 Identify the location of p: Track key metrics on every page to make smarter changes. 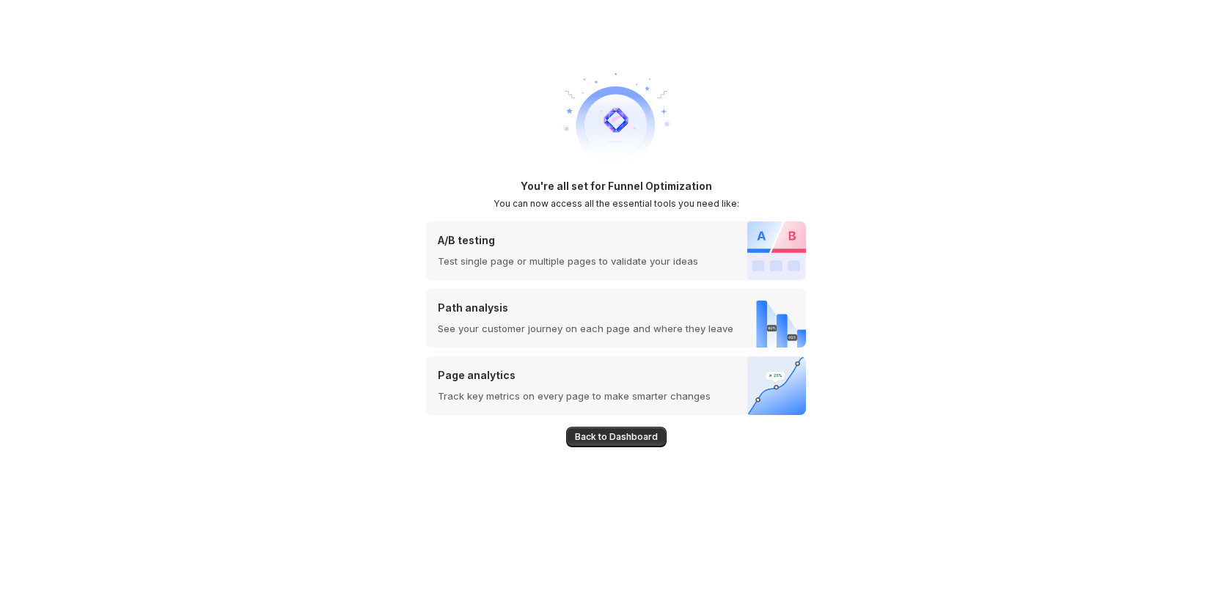
(574, 396).